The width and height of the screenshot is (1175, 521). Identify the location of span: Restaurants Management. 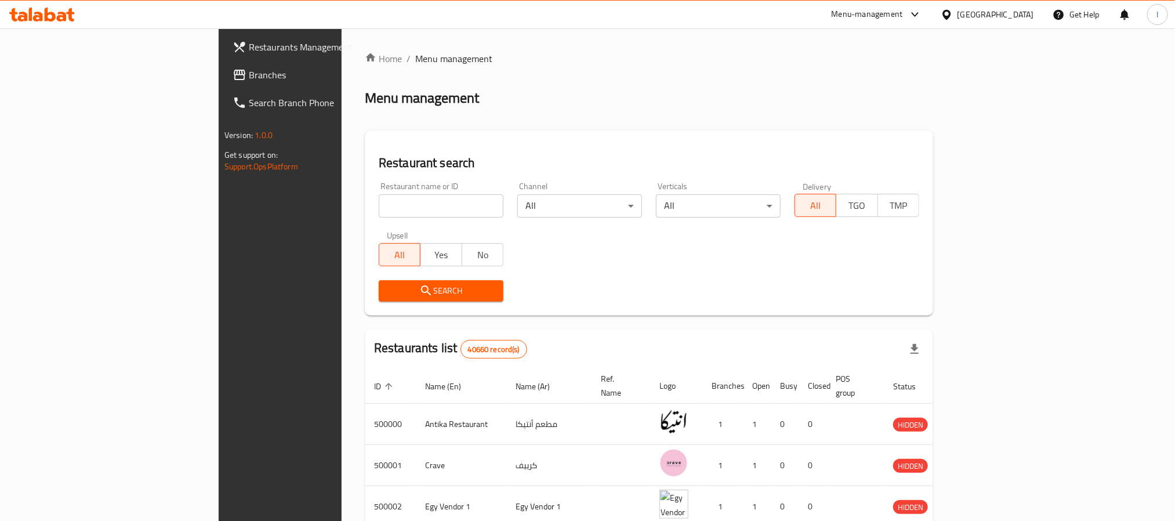
(327, 47).